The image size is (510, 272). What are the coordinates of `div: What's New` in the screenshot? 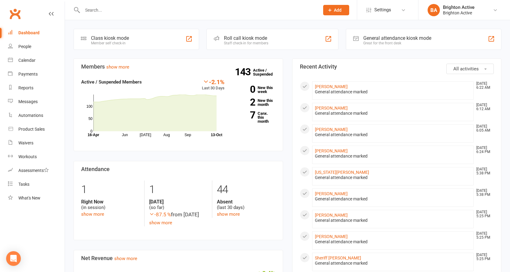 It's located at (29, 198).